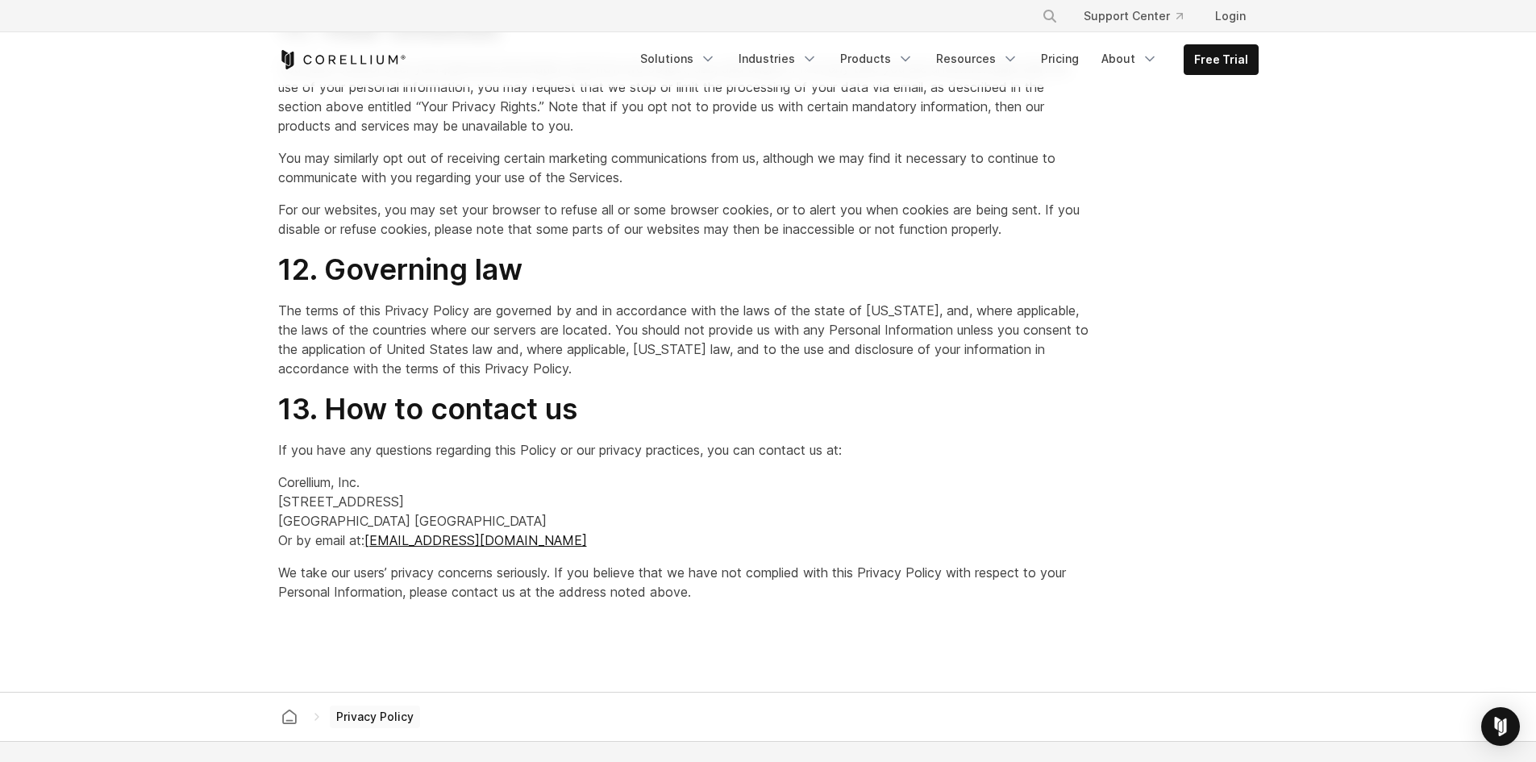 This screenshot has height=762, width=1536. Describe the element at coordinates (1050, 16) in the screenshot. I see `button: Search` at that location.